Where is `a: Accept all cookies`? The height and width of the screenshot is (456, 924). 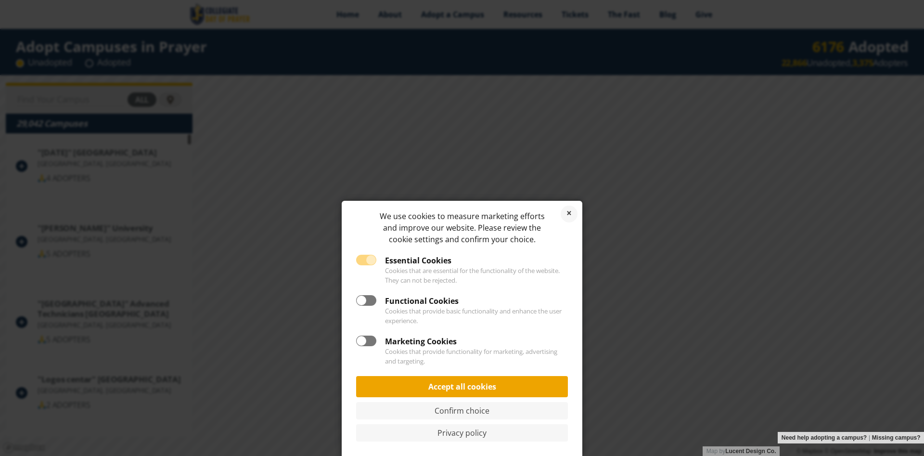 a: Accept all cookies is located at coordinates (462, 386).